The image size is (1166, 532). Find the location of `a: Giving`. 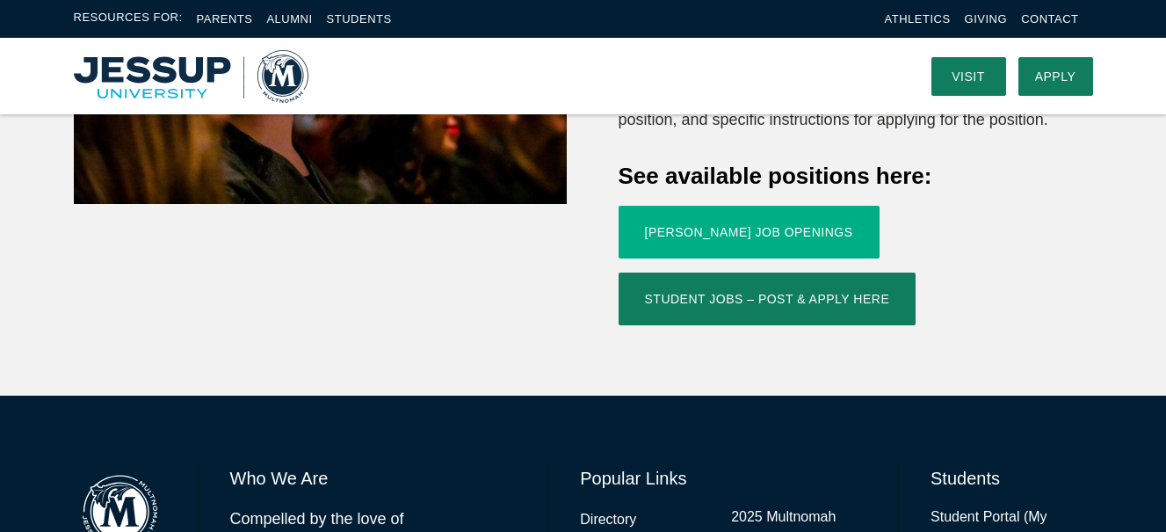

a: Giving is located at coordinates (986, 18).